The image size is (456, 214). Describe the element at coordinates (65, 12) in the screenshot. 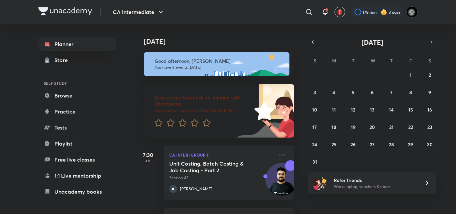

I see `a: Company Logo` at that location.